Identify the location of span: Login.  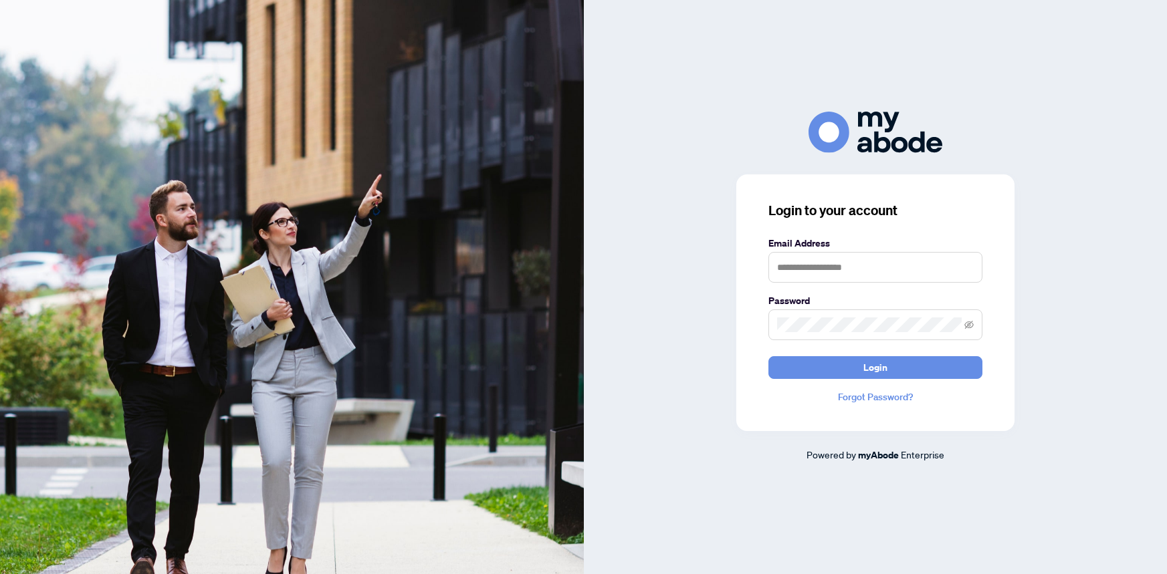
(875, 368).